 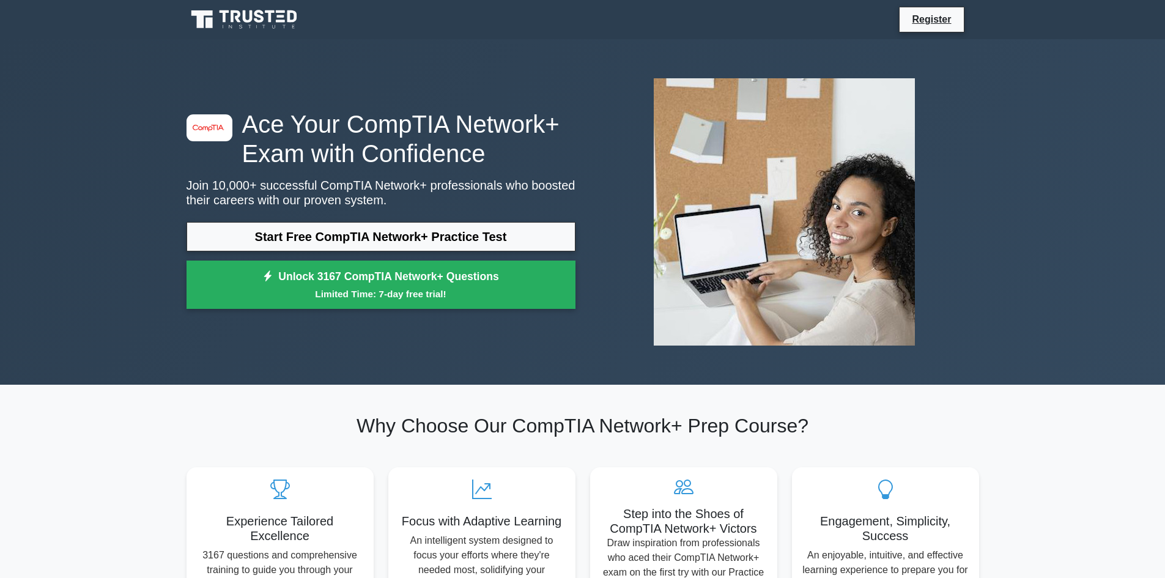 I want to click on a: Register, so click(x=931, y=19).